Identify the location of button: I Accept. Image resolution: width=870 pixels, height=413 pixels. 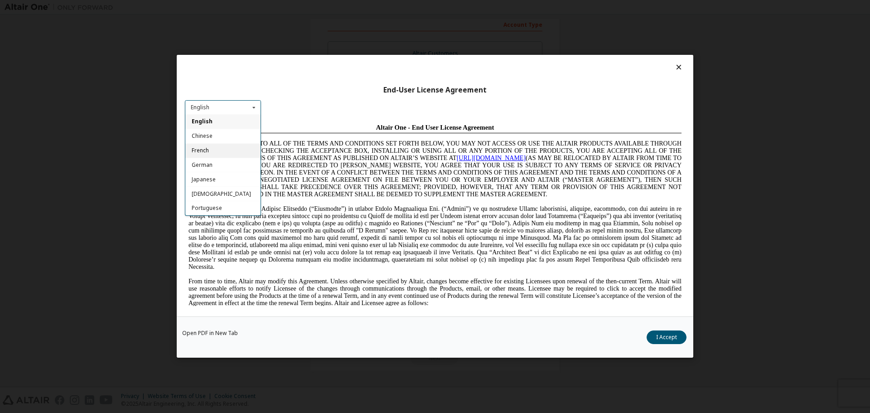
(667, 338).